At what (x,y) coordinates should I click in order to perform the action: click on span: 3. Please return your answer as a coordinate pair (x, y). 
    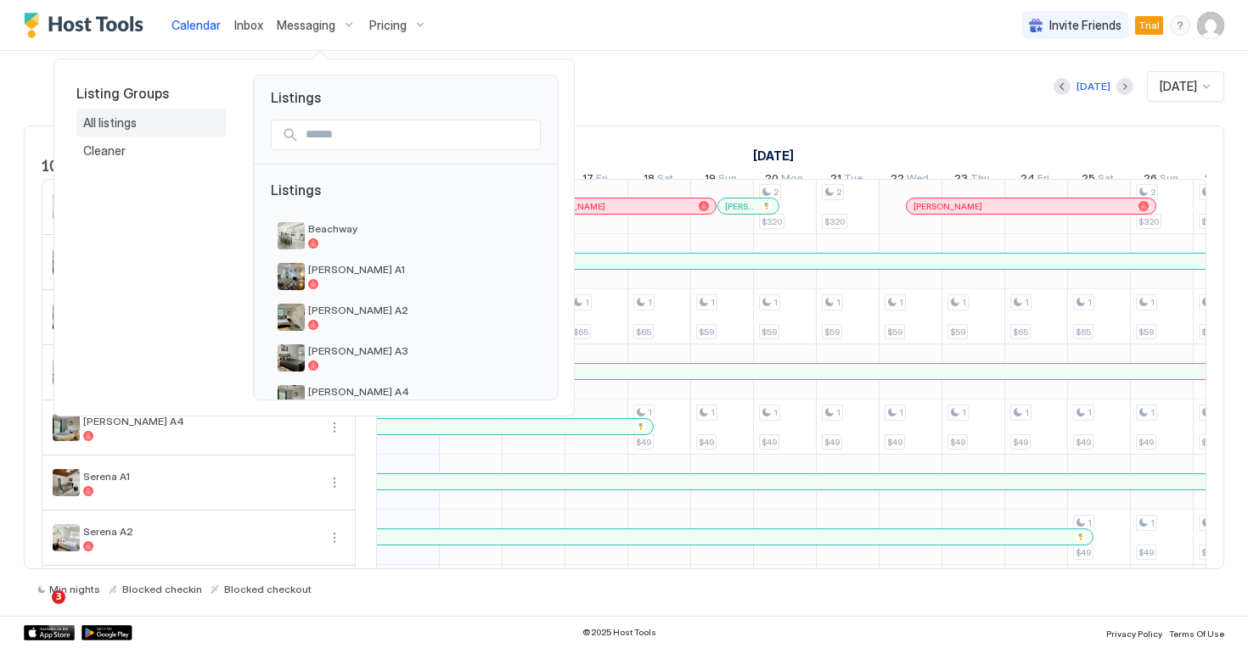
    Looking at the image, I should click on (59, 597).